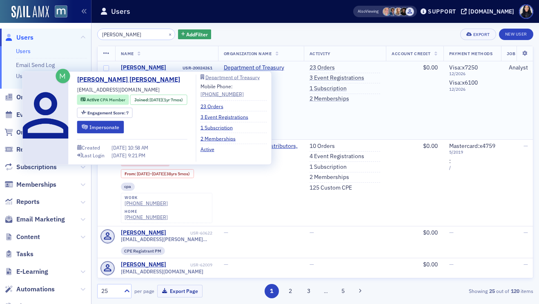  What do you see at coordinates (35, 219) in the screenshot?
I see `a: Email Marketing` at bounding box center [35, 219].